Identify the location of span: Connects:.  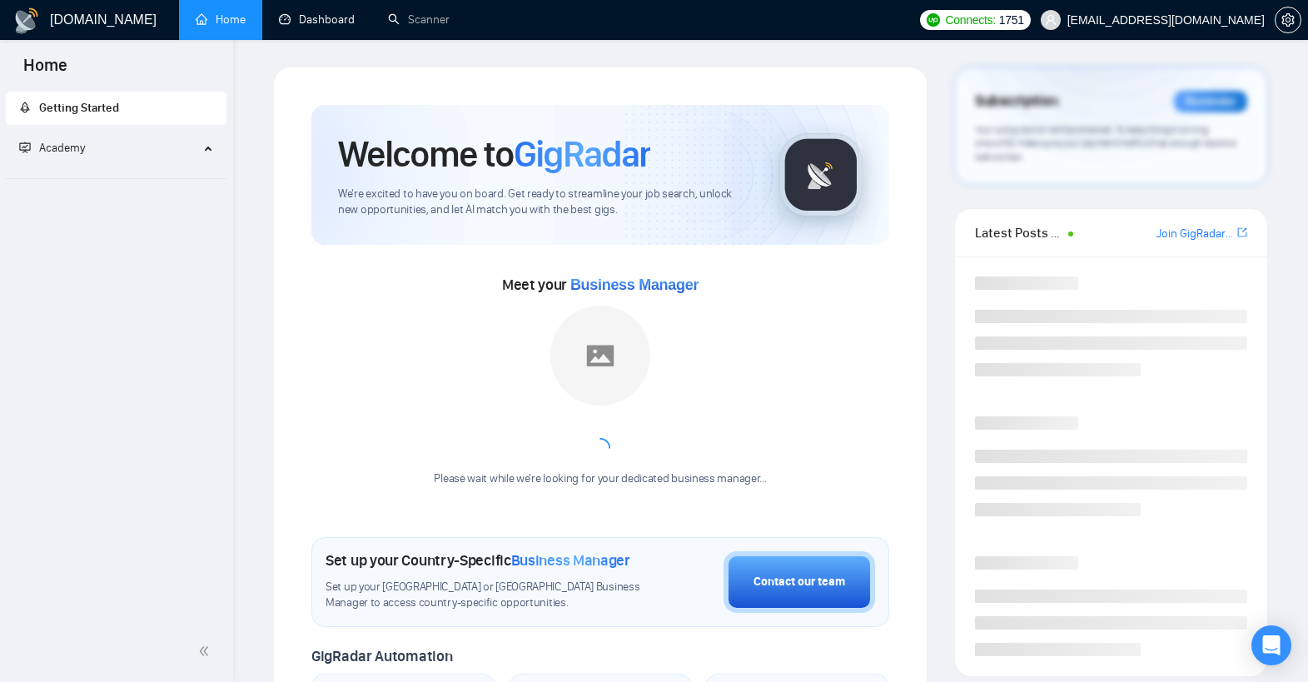
(970, 20).